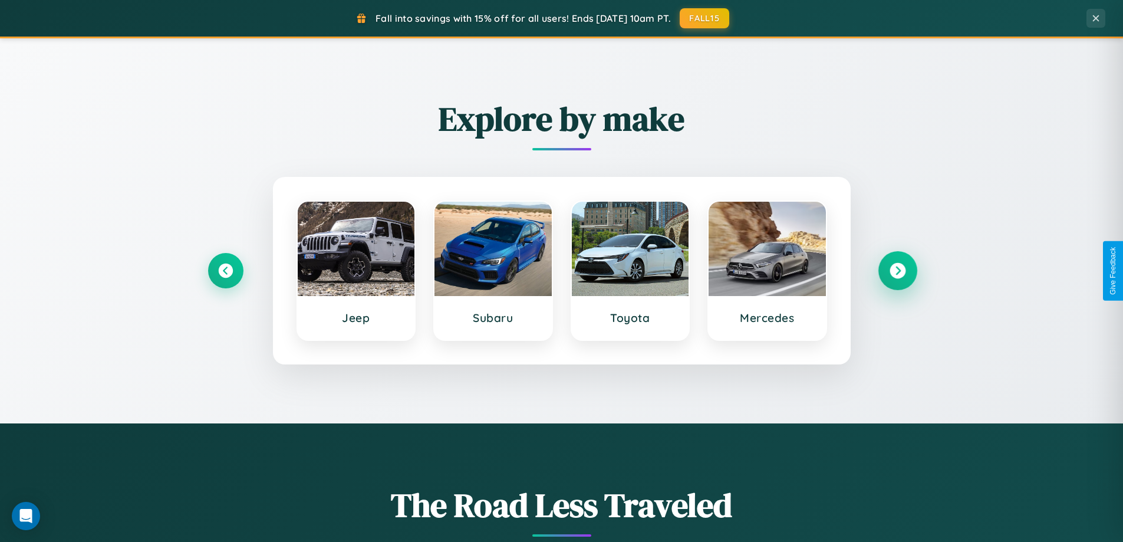  Describe the element at coordinates (562, 119) in the screenshot. I see `h2: Explore by make` at that location.